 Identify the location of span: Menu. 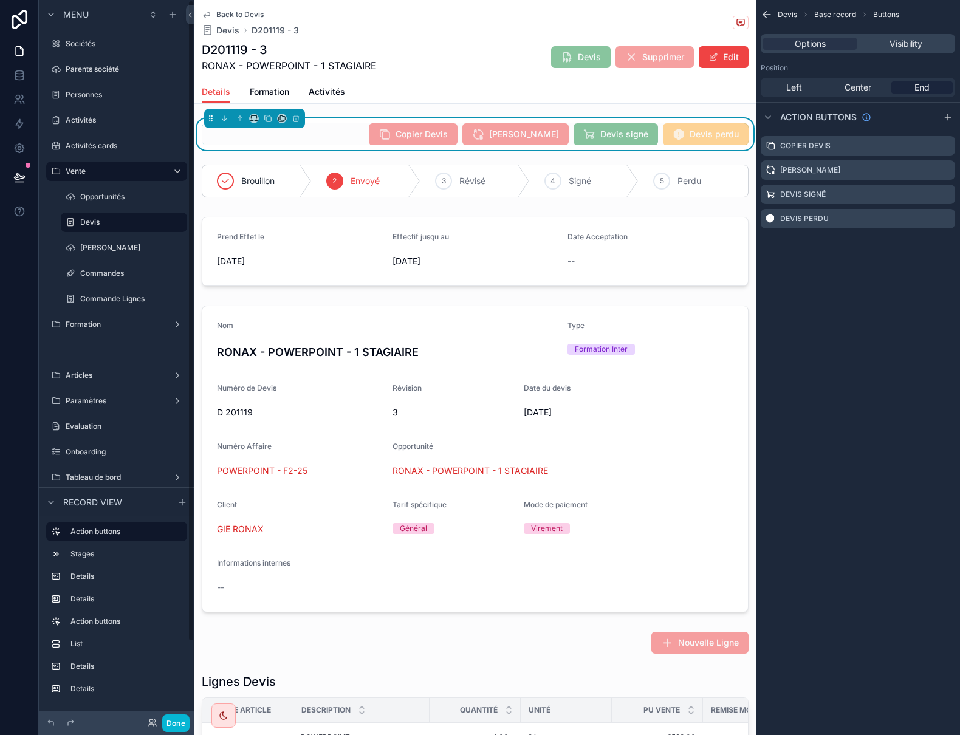
(76, 15).